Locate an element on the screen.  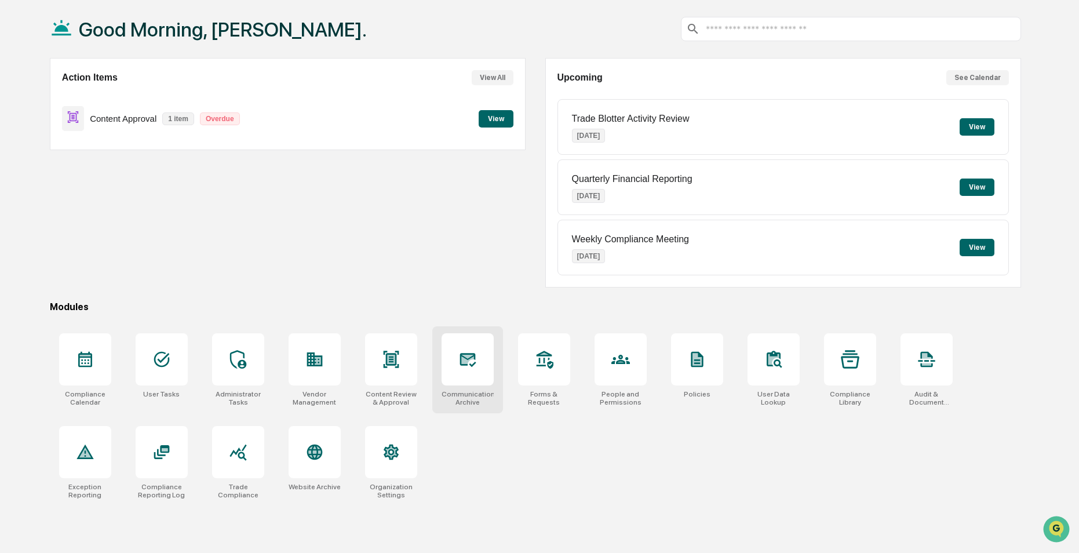
span: Preclearance is located at coordinates (49, 152).